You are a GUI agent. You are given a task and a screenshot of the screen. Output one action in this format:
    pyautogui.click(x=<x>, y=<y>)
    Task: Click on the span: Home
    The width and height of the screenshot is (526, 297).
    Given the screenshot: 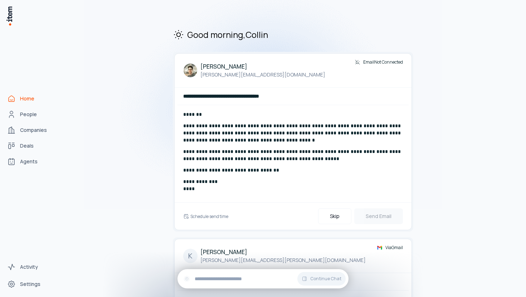 What is the action you would take?
    pyautogui.click(x=27, y=99)
    